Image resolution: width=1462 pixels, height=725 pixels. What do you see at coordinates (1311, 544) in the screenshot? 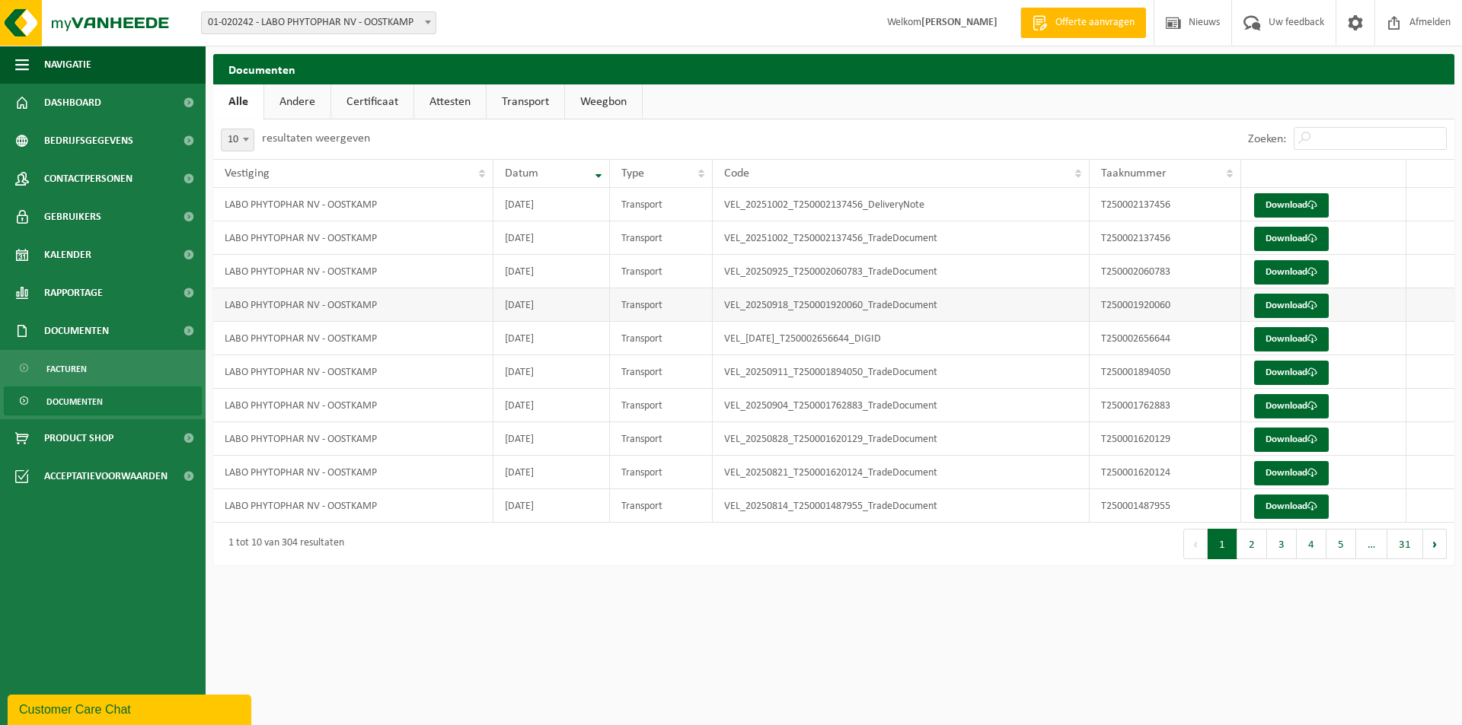
I see `button: 4` at bounding box center [1311, 544].